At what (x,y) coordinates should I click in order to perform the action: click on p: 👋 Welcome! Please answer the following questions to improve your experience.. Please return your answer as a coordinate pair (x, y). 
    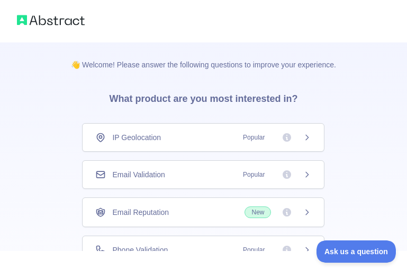
    Looking at the image, I should click on (203, 56).